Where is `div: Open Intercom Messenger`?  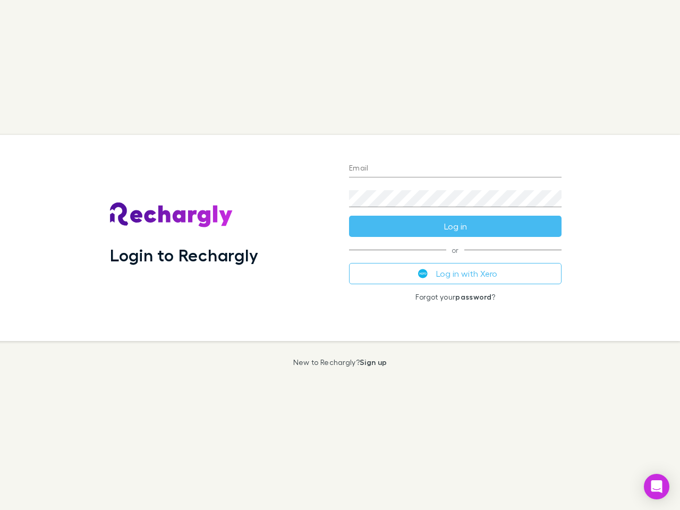
div: Open Intercom Messenger is located at coordinates (657, 487).